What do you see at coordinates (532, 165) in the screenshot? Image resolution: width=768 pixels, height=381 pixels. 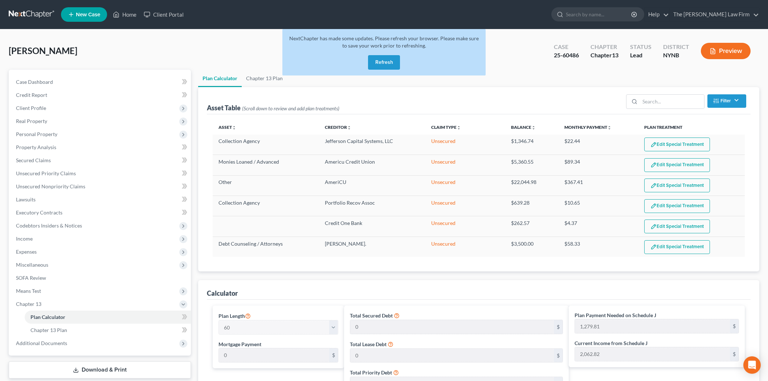 I see `td: $5,360.55` at bounding box center [532, 165].